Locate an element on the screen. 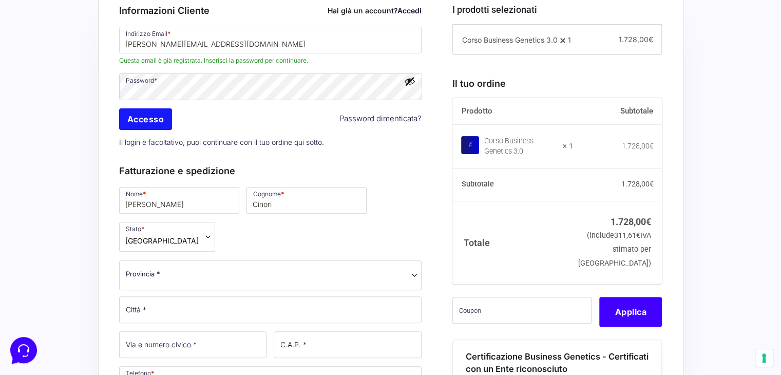 Image resolution: width=781 pixels, height=375 pixels. a: Password dimenticata? is located at coordinates (381, 119).